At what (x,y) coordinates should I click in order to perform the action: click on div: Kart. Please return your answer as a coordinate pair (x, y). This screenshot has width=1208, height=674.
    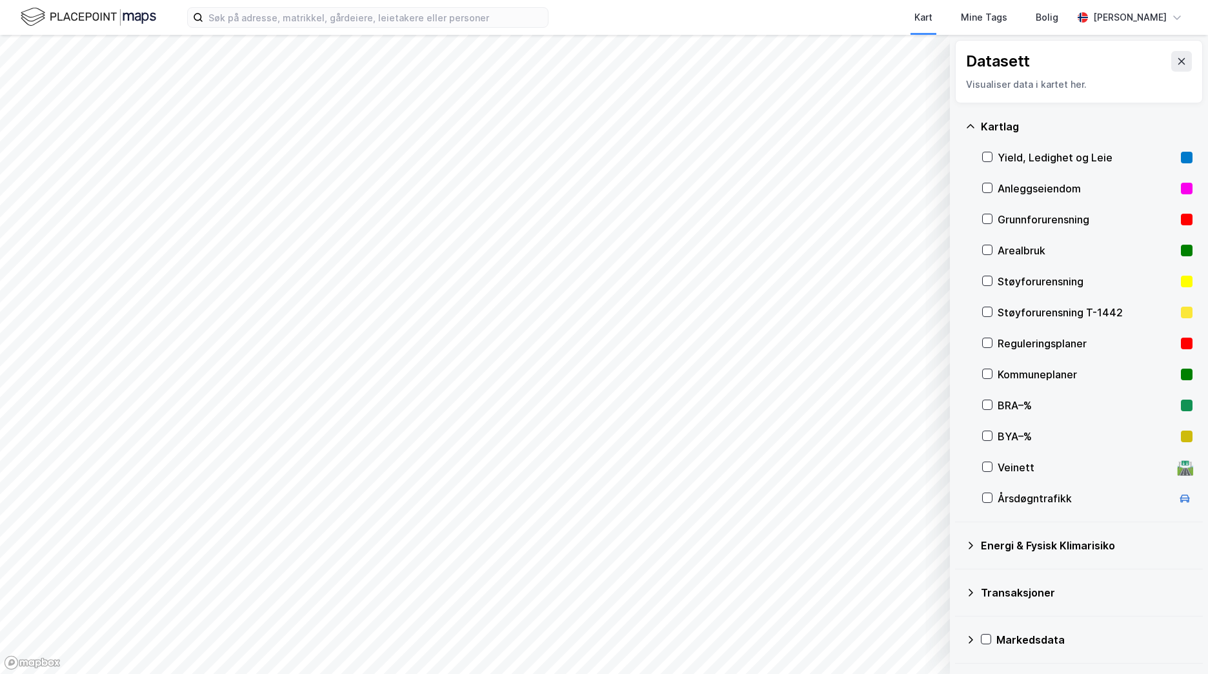
    Looking at the image, I should click on (924, 17).